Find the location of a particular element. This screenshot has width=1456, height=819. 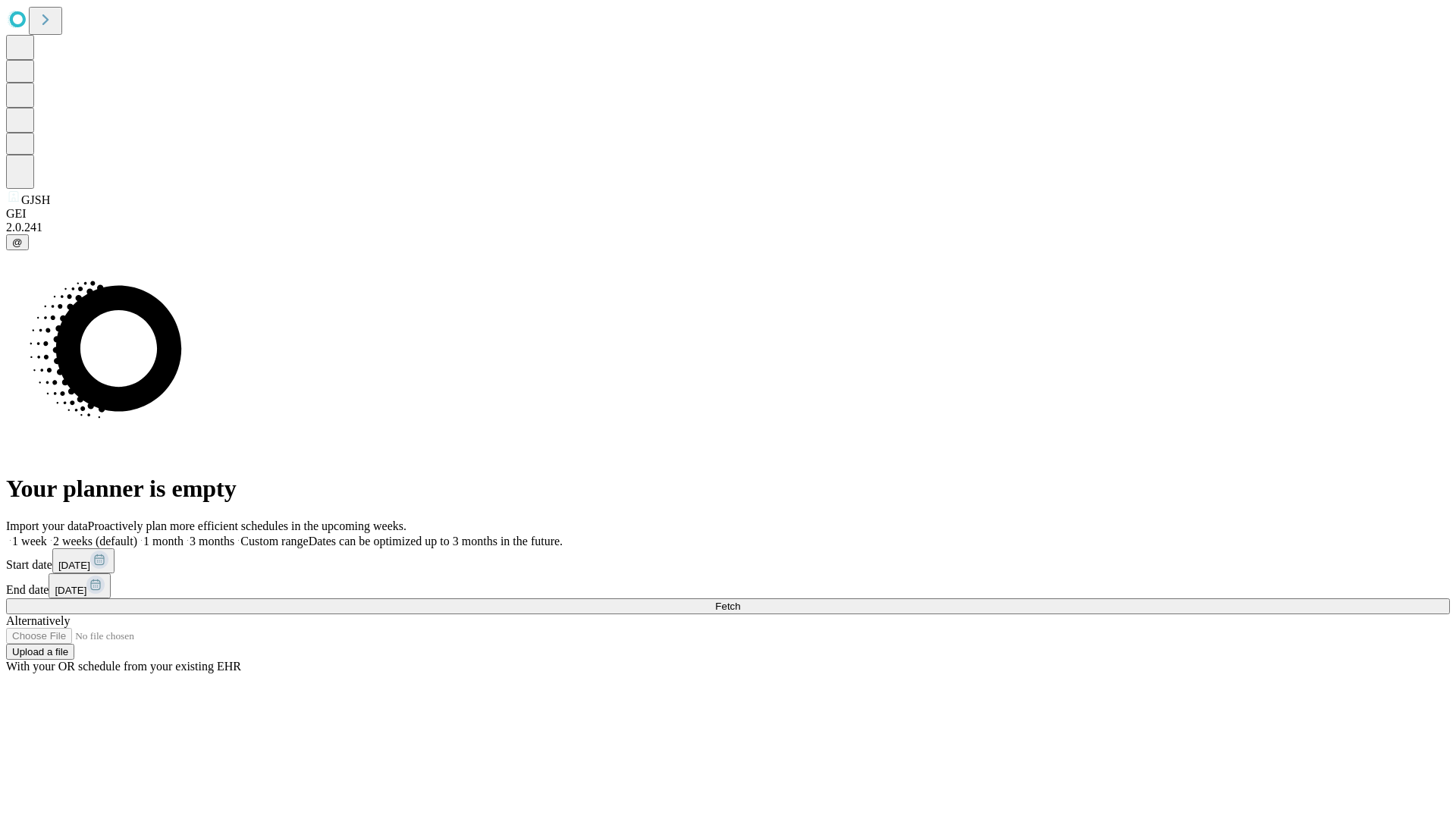

div: GEI is located at coordinates (728, 214).